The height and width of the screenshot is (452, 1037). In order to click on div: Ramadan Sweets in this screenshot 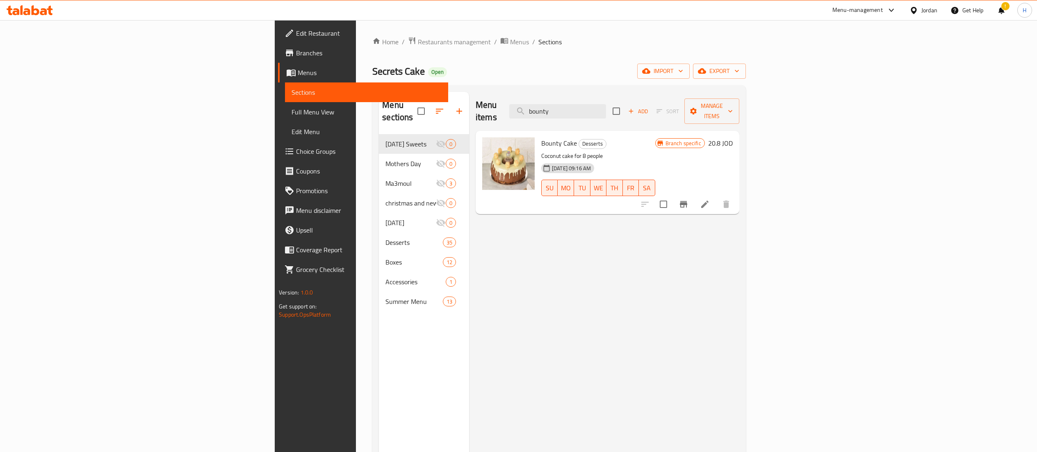, I will do `click(411, 144)`.